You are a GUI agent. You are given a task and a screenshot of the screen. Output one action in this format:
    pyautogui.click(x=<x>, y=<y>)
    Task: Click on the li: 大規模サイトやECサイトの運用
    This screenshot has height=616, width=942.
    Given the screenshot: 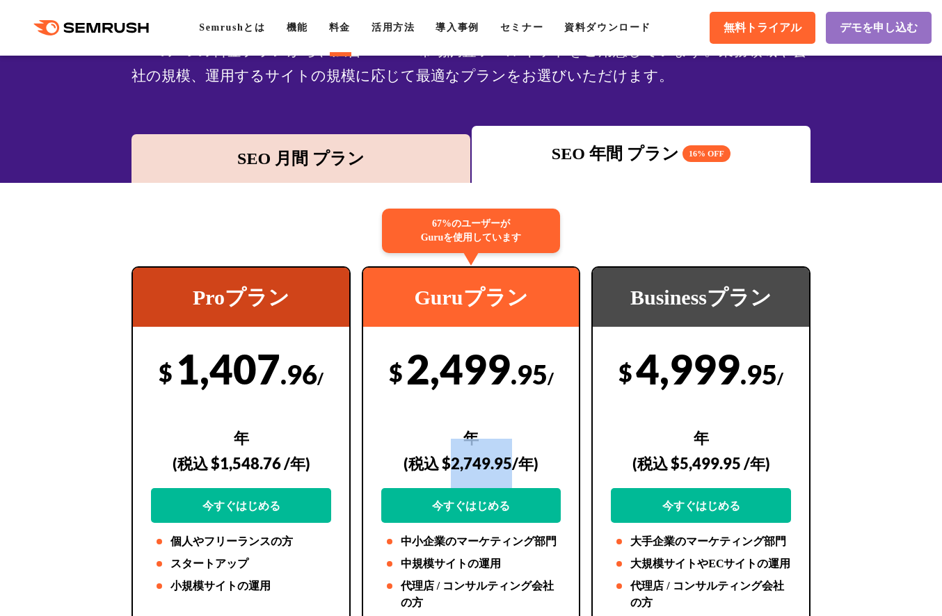 What is the action you would take?
    pyautogui.click(x=700, y=564)
    